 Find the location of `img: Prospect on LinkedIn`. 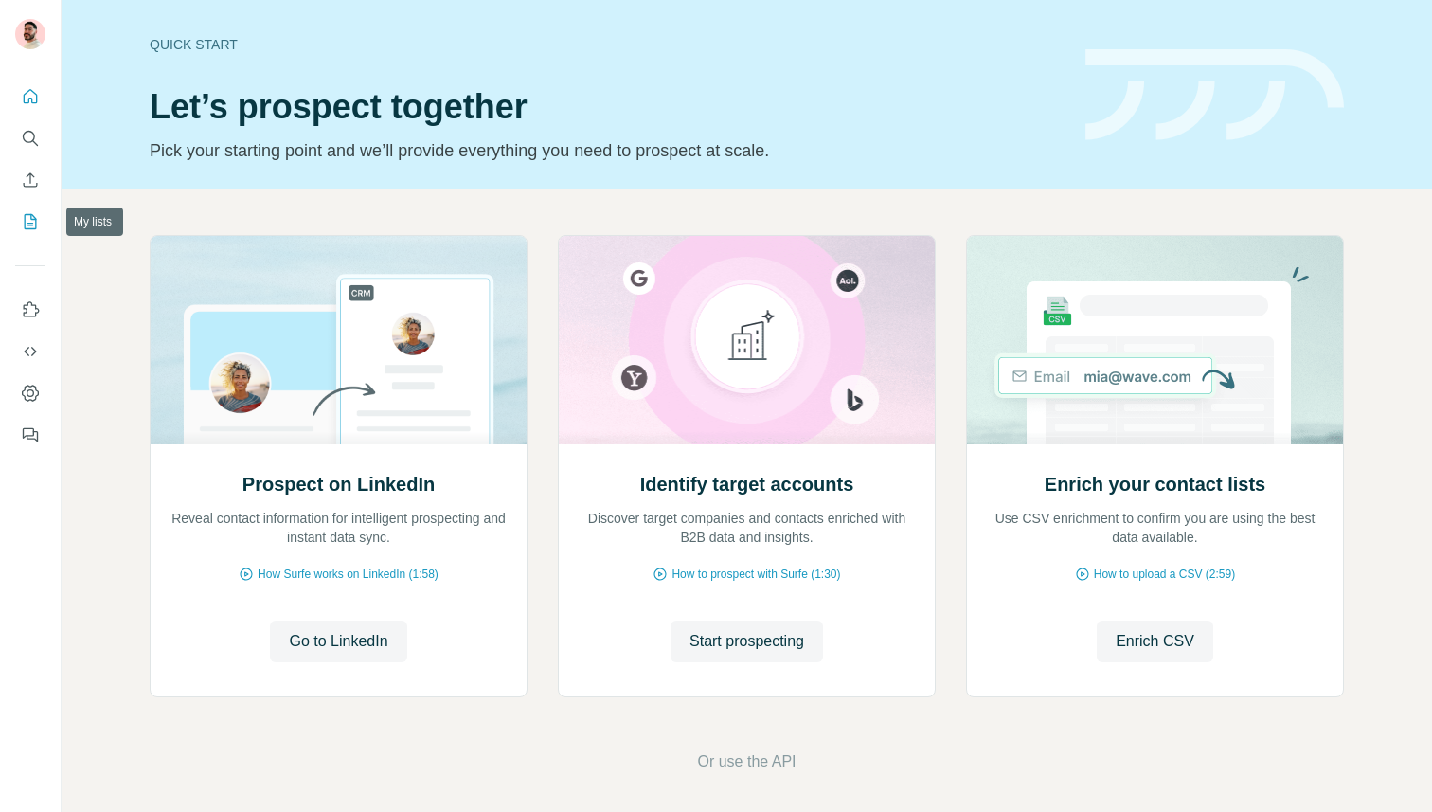

img: Prospect on LinkedIn is located at coordinates (338, 340).